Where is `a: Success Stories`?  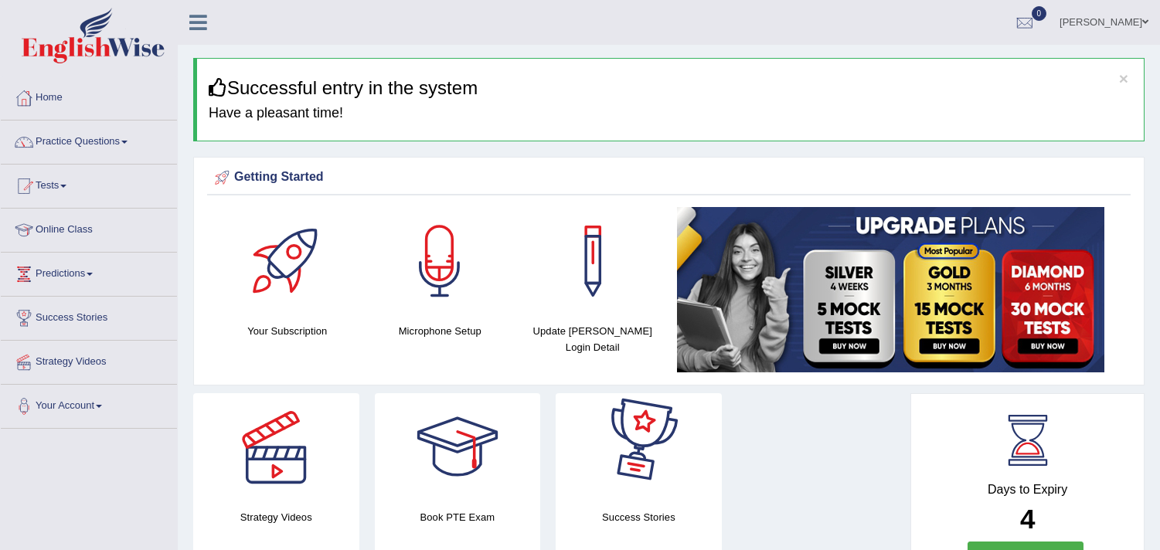
a: Success Stories is located at coordinates (89, 316).